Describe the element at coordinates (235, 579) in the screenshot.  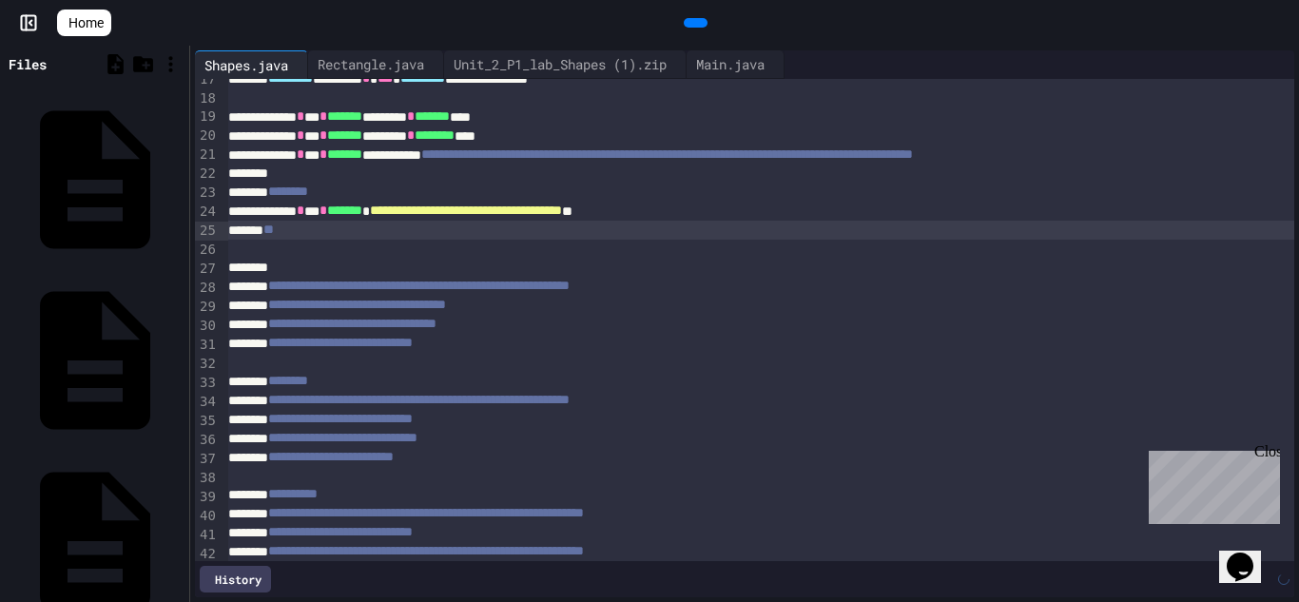
I see `div: History` at that location.